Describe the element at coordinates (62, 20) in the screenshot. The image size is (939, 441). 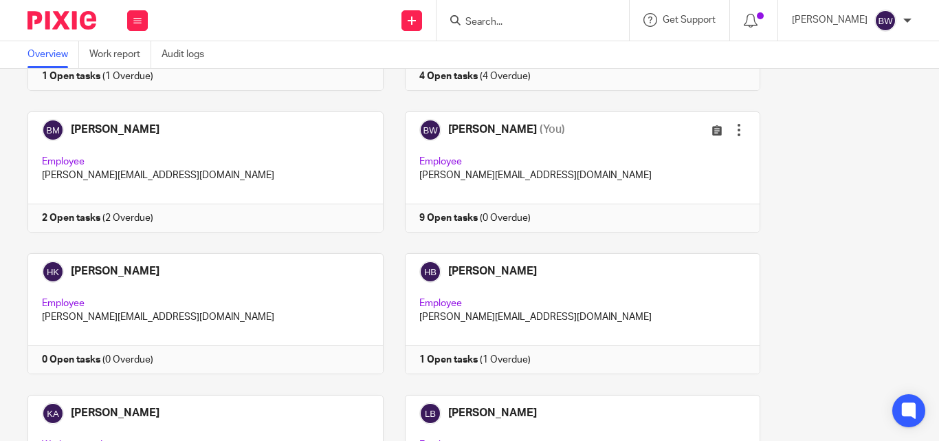
I see `img: Pixie` at that location.